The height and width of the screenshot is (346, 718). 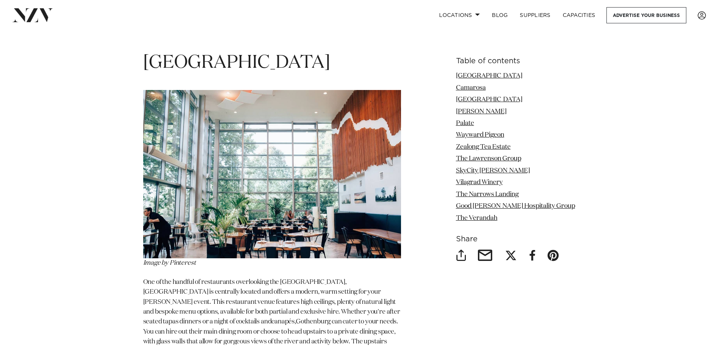 I want to click on h6: Table of contents, so click(x=515, y=61).